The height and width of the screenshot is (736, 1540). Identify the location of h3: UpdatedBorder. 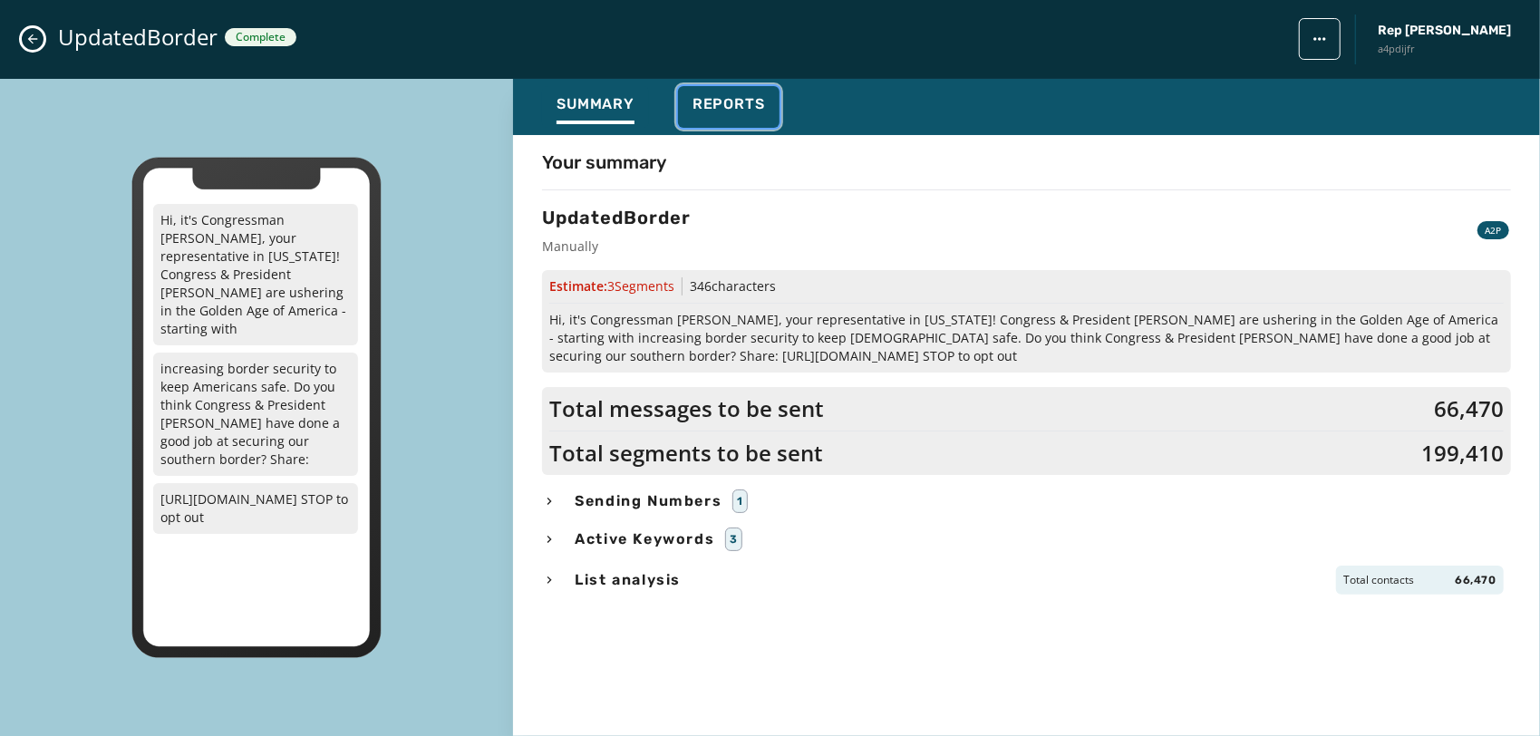
(616, 217).